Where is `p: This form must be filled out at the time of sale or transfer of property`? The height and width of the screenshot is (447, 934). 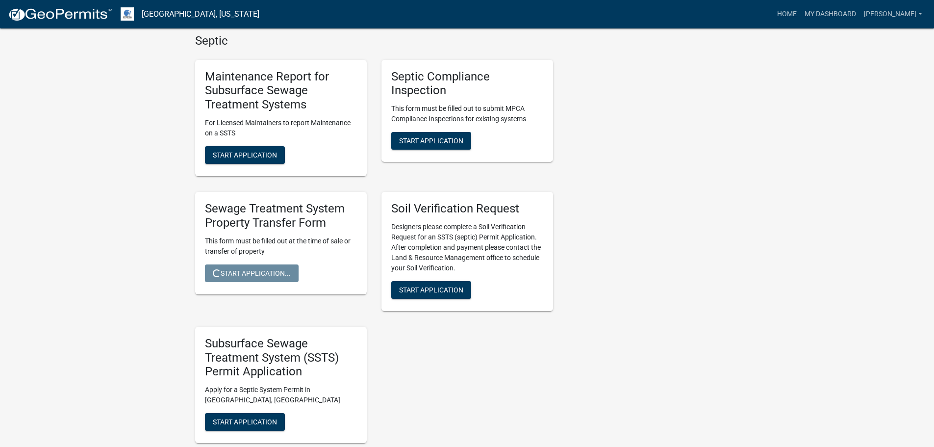 p: This form must be filled out at the time of sale or transfer of property is located at coordinates (281, 246).